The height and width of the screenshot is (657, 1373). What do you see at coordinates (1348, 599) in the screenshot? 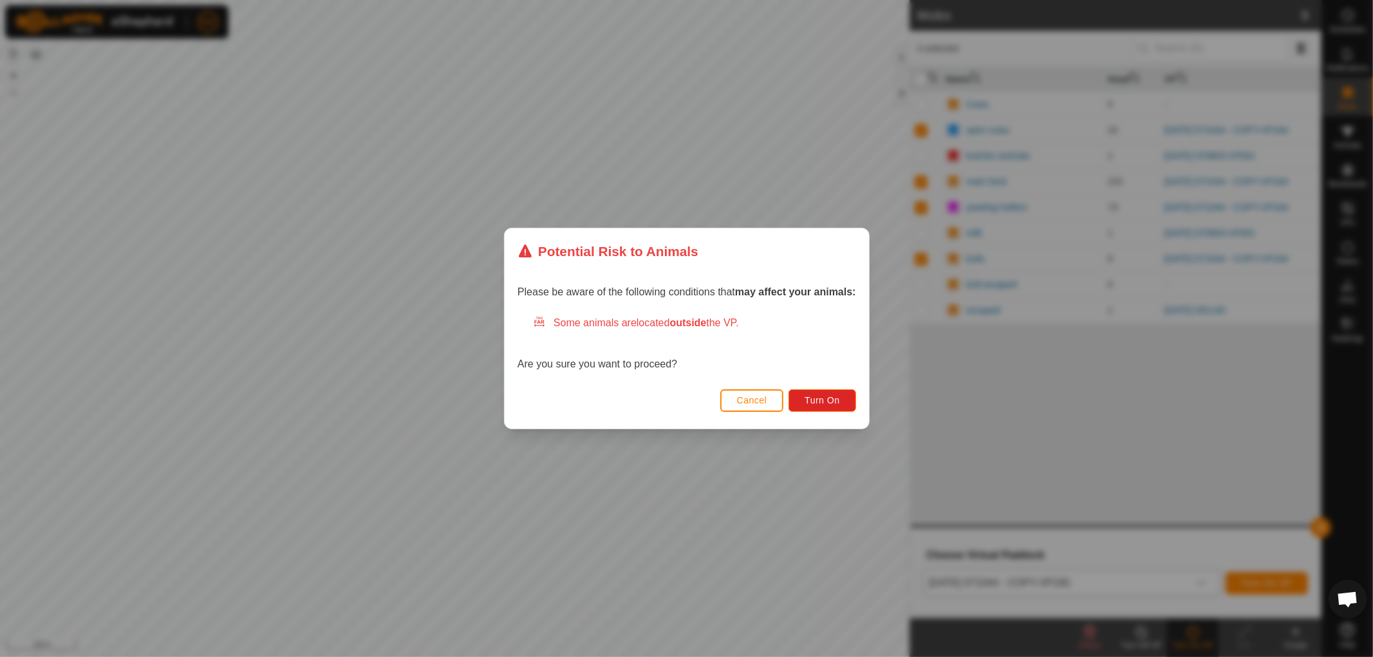
I see `div: Open chat` at bounding box center [1348, 599].